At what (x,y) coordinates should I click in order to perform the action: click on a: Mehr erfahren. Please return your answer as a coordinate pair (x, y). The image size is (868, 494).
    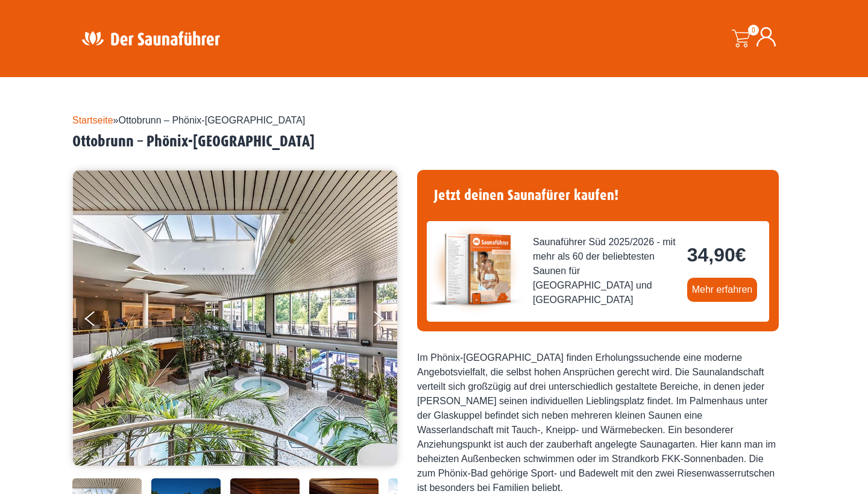
    Looking at the image, I should click on (722, 290).